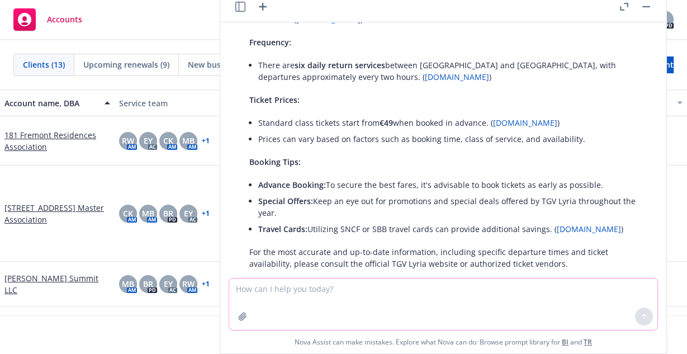  What do you see at coordinates (587, 342) in the screenshot?
I see `a: TR` at bounding box center [587, 342].